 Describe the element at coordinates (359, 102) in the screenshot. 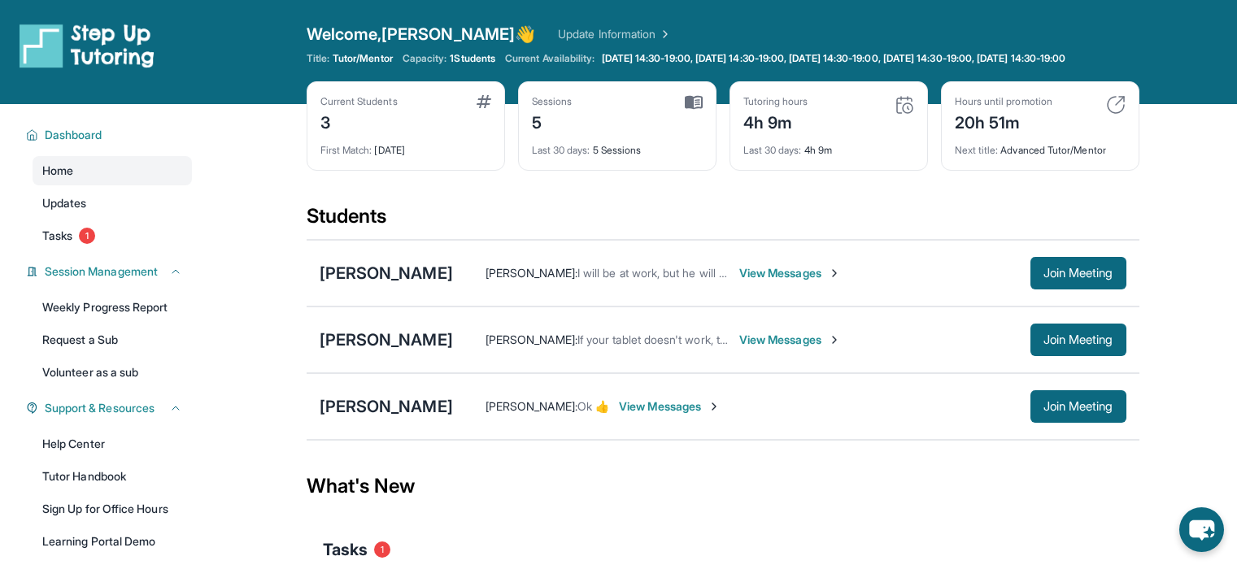

I see `div: Current Students` at that location.